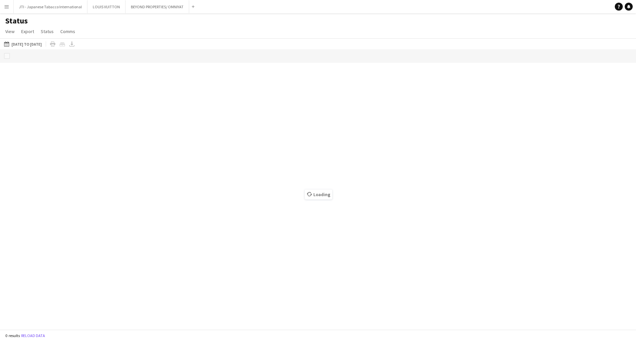  What do you see at coordinates (50, 7) in the screenshot?
I see `button: JTI - Japanese Tabacco International` at bounding box center [50, 7].